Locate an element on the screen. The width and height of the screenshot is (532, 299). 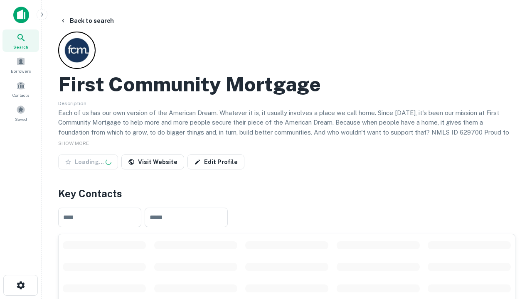
a: Contacts is located at coordinates (21, 89).